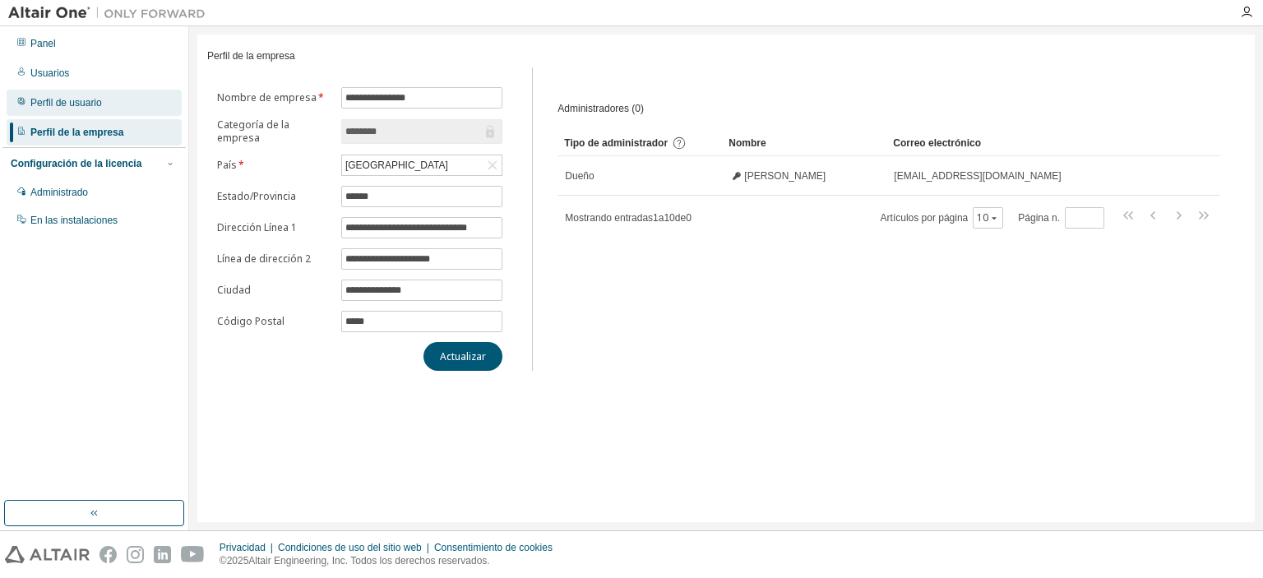 This screenshot has height=578, width=1263. What do you see at coordinates (688, 218) in the screenshot?
I see `font: 0` at bounding box center [688, 218].